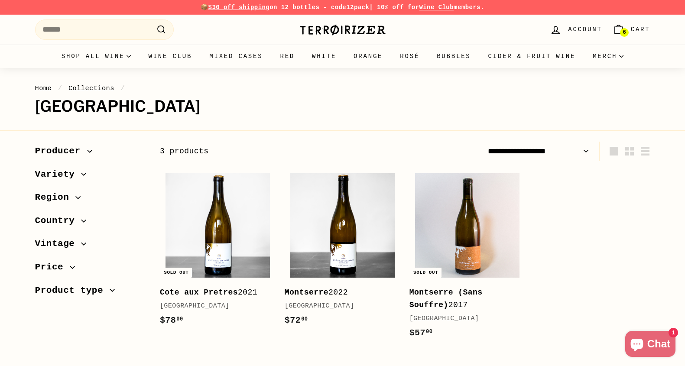 The image size is (685, 366). I want to click on button: Country, so click(91, 223).